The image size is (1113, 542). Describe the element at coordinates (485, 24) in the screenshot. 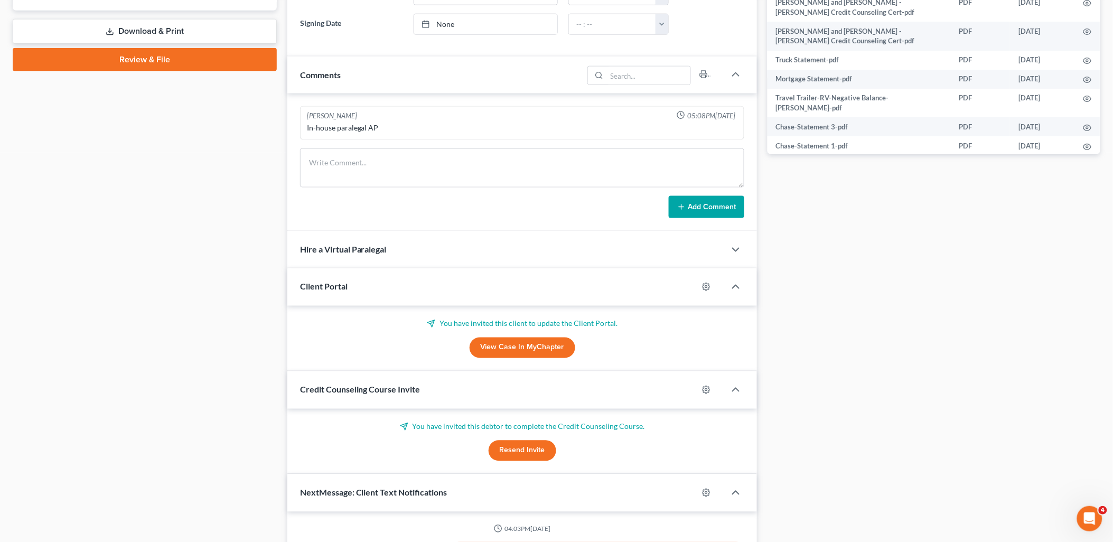

I see `a: None` at that location.